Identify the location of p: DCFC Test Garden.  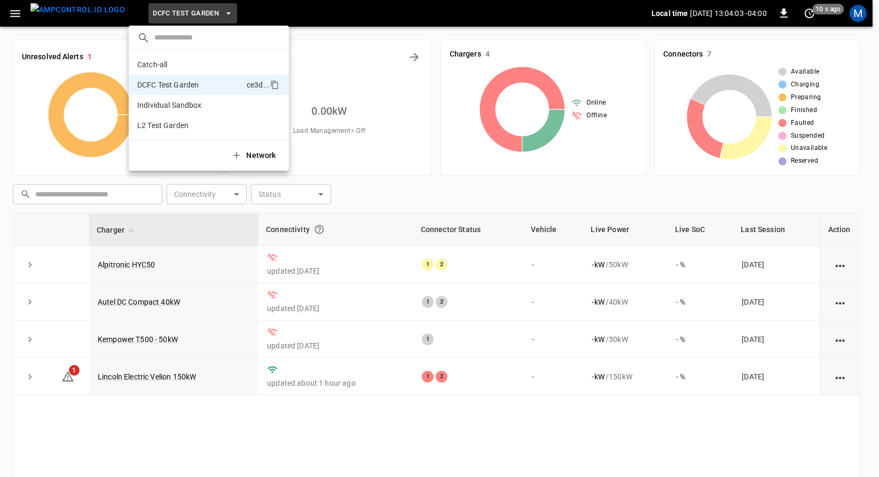
(190, 85).